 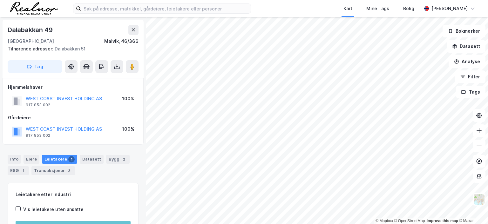 I want to click on div: 3, so click(x=69, y=171).